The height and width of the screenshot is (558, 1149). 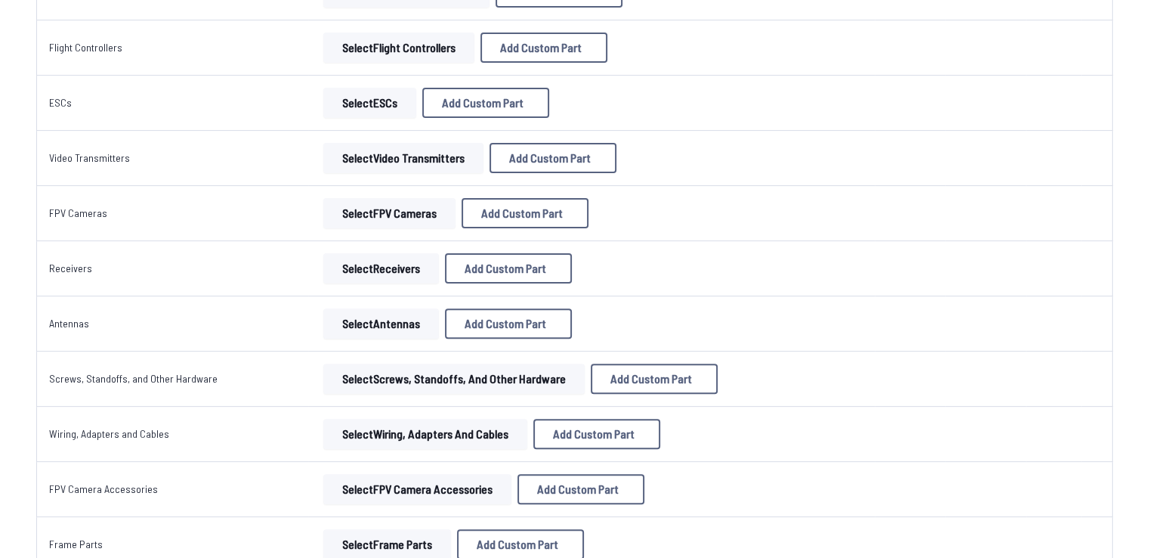 I want to click on a: Screws, Standoffs, and Other Hardware, so click(x=133, y=378).